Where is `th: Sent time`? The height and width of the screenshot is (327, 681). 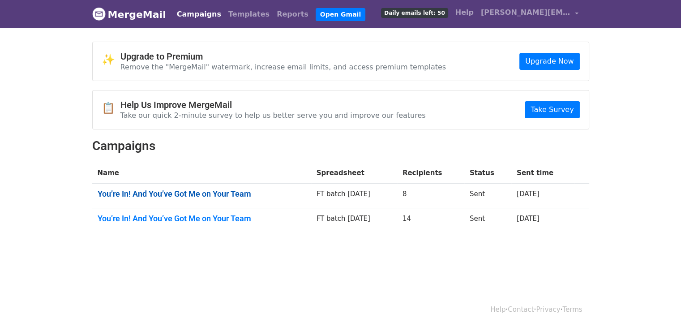
th: Sent time is located at coordinates (543, 173).